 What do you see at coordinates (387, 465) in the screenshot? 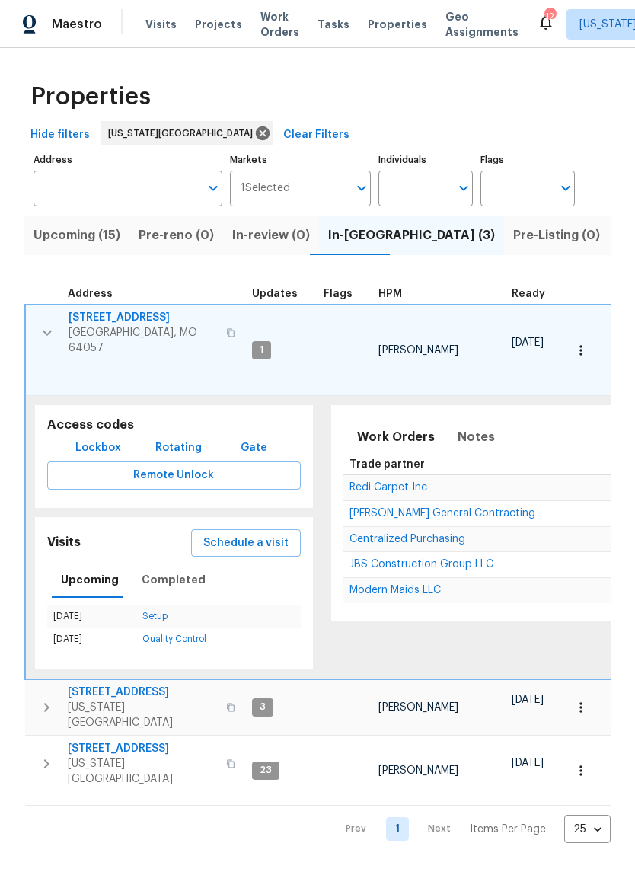
I see `span: Trade partner` at bounding box center [387, 465].